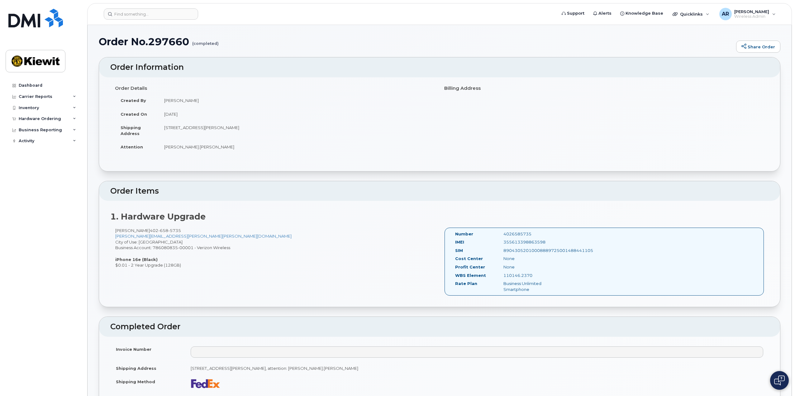  Describe the element at coordinates (166, 230) in the screenshot. I see `span: 402` at that location.